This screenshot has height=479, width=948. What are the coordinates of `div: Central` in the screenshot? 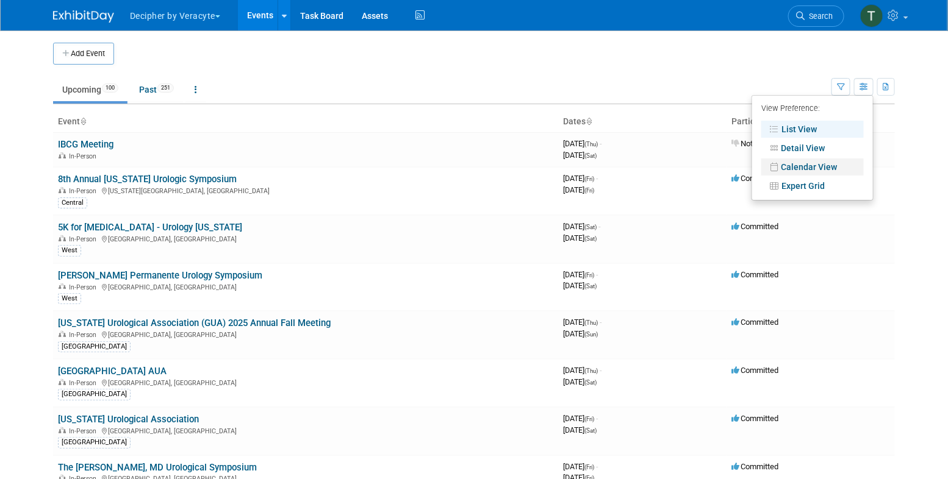 It's located at (73, 203).